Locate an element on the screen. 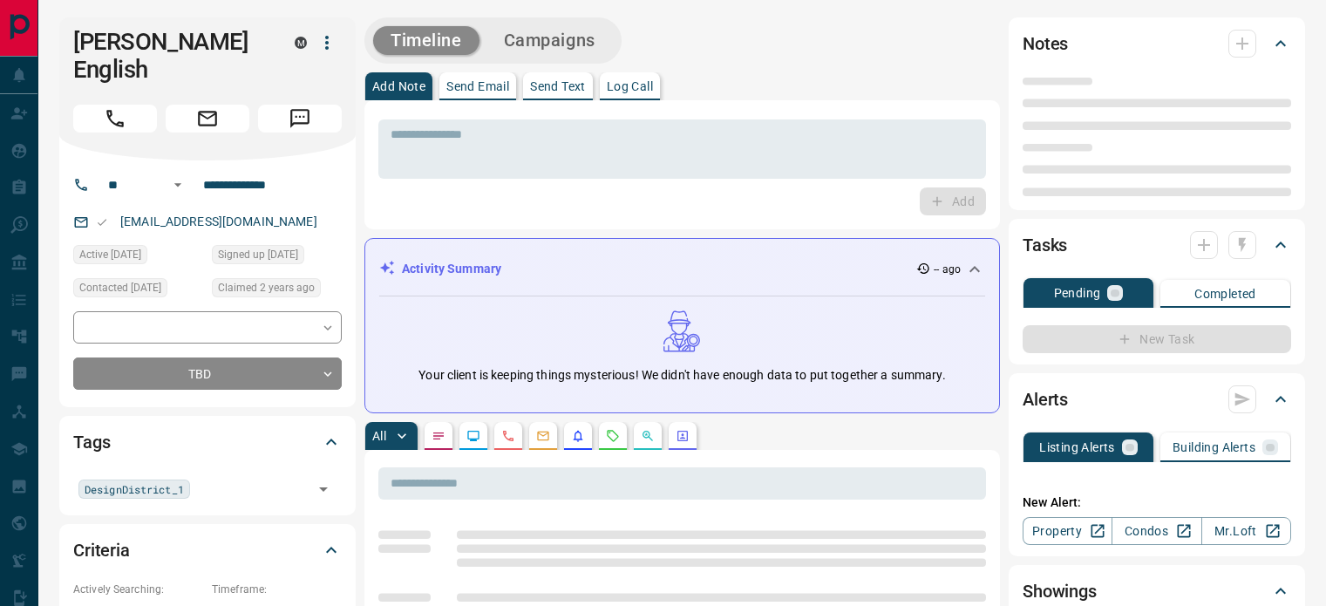 This screenshot has height=606, width=1326. span: Email is located at coordinates (207, 119).